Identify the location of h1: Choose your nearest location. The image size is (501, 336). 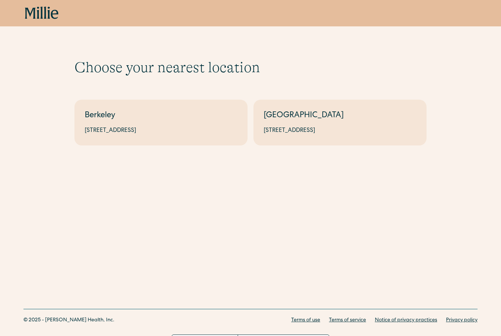
(250, 67).